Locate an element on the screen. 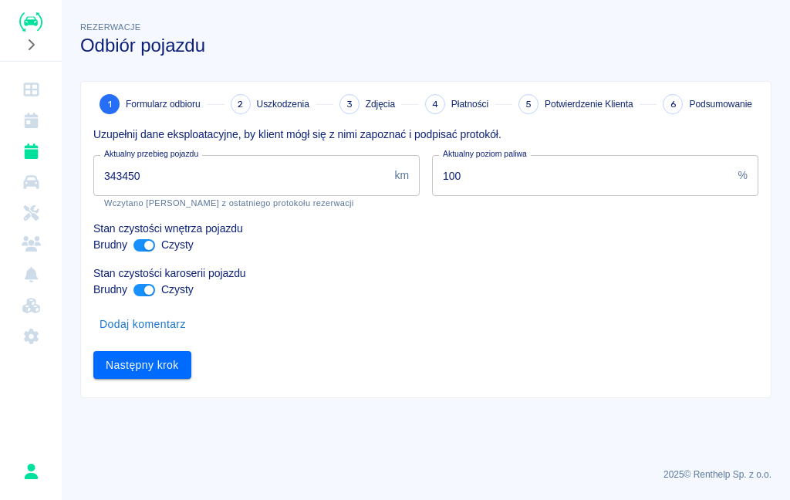  span: 3 is located at coordinates (349, 104).